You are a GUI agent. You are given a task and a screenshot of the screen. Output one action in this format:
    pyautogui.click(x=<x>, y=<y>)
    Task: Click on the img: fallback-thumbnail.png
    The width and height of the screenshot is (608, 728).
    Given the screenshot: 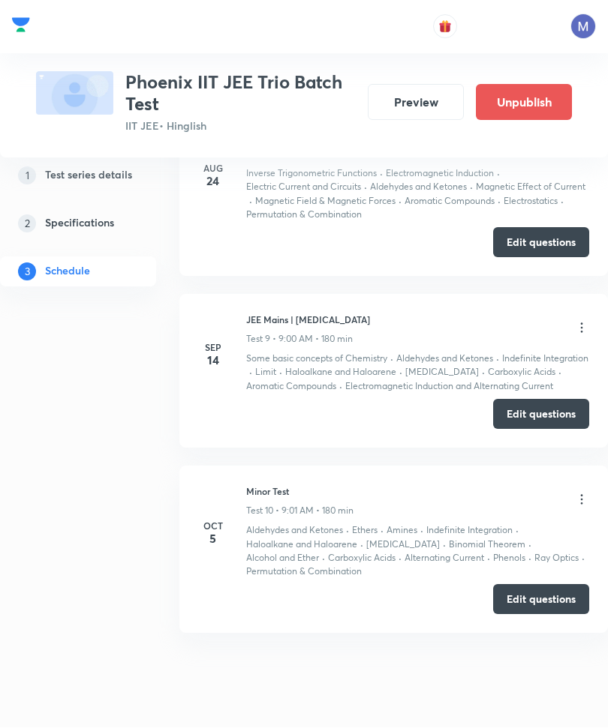 What is the action you would take?
    pyautogui.click(x=74, y=94)
    